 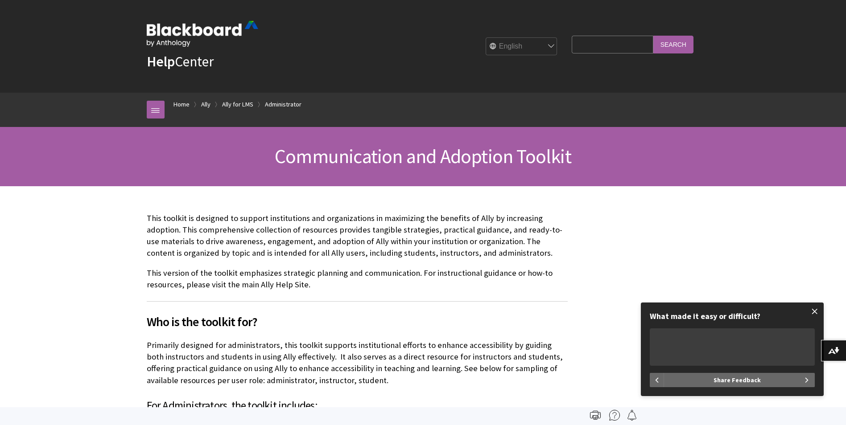 What do you see at coordinates (357, 363) in the screenshot?
I see `p: Primarily designed for administrators, this toolkit supports institutional efforts to enhance acc...` at bounding box center [357, 363].